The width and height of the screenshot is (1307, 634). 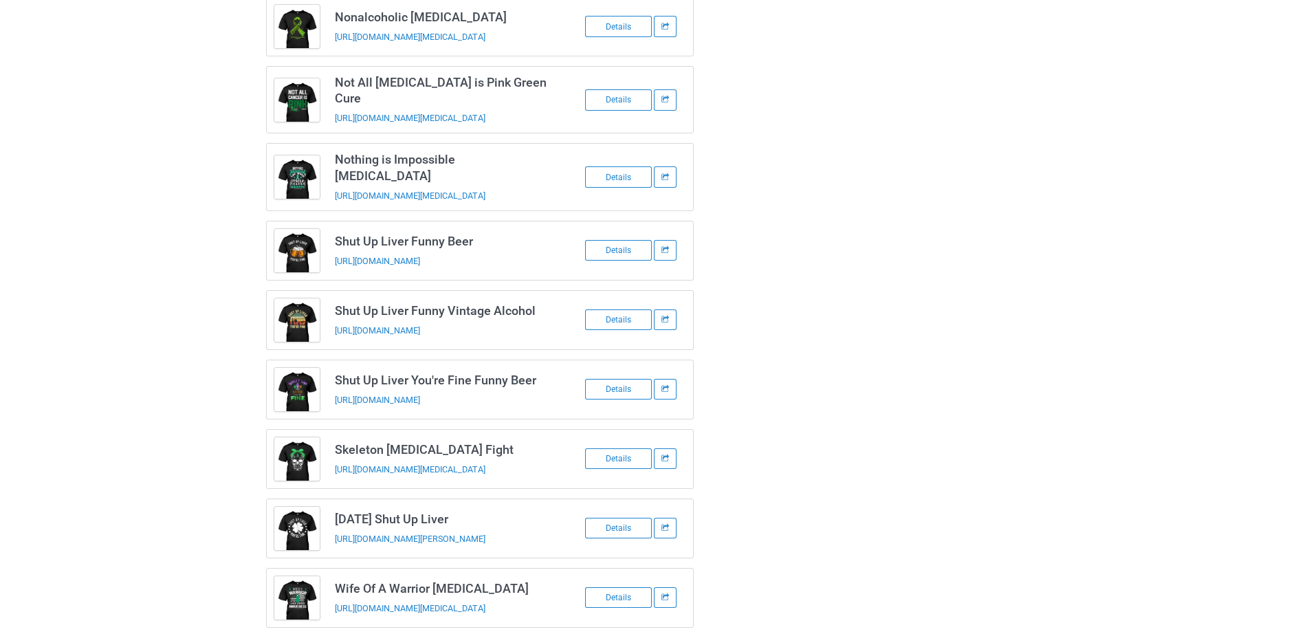 What do you see at coordinates (443, 379) in the screenshot?
I see `h3: Shut Up Liver You're Fine Funny Beer` at bounding box center [443, 379].